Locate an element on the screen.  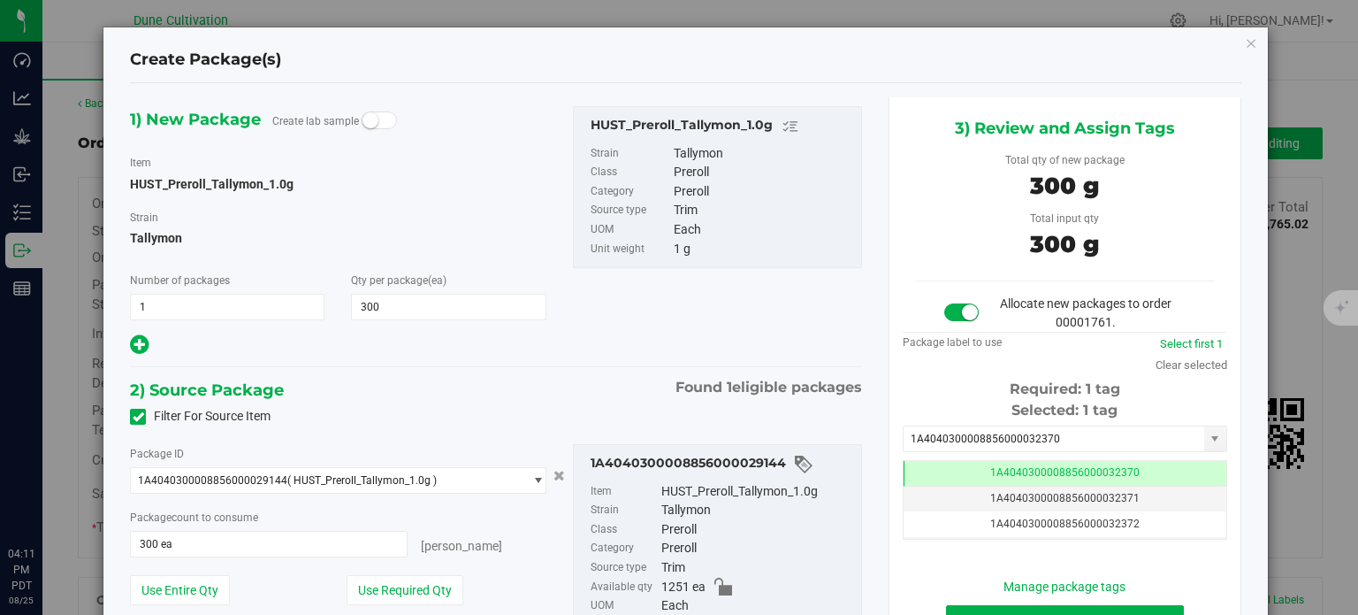
span: Found eligible packages is located at coordinates (769, 387).